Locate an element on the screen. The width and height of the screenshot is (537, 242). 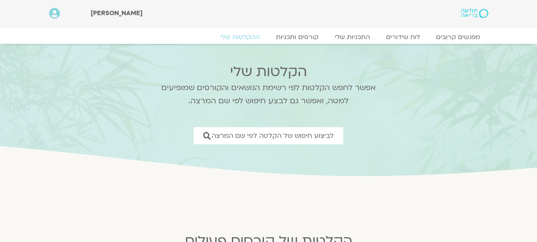
nav: Menu is located at coordinates (269, 37).